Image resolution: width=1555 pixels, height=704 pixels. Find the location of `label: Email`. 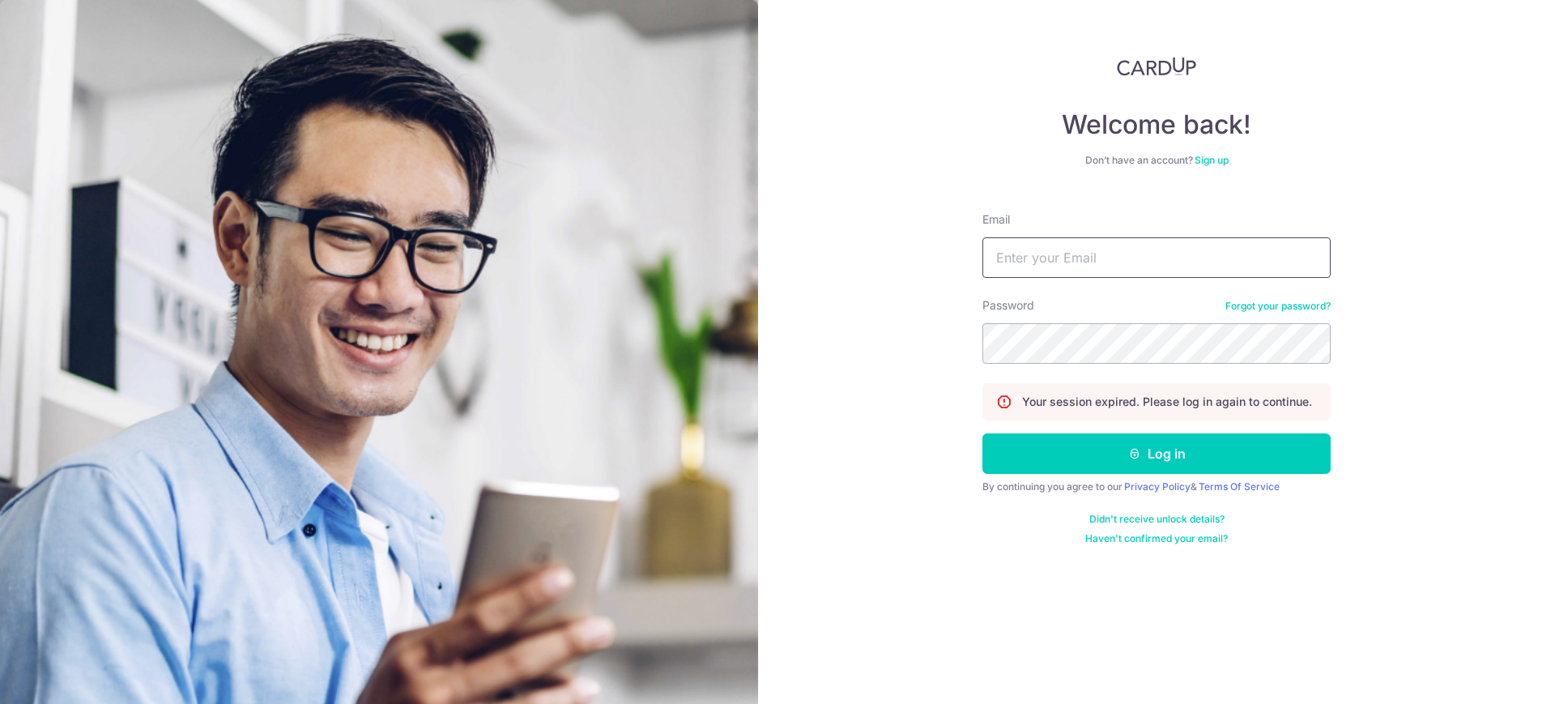

label: Email is located at coordinates (996, 219).